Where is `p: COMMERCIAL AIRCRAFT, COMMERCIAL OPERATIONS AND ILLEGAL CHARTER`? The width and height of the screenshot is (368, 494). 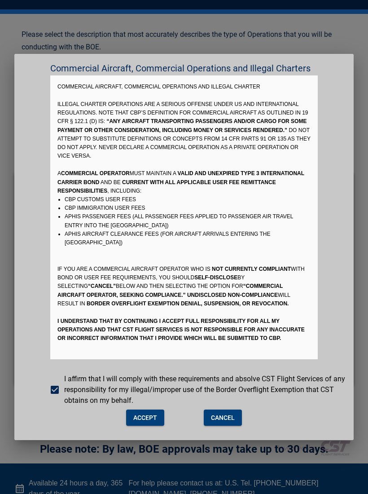
p: COMMERCIAL AIRCRAFT, COMMERCIAL OPERATIONS AND ILLEGAL CHARTER is located at coordinates (184, 87).